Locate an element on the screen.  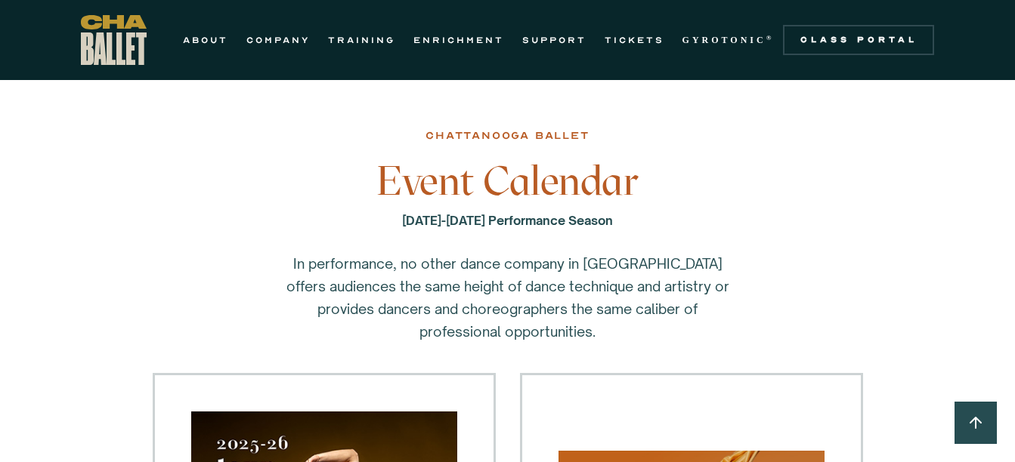
a: SUPPORT is located at coordinates (554, 40).